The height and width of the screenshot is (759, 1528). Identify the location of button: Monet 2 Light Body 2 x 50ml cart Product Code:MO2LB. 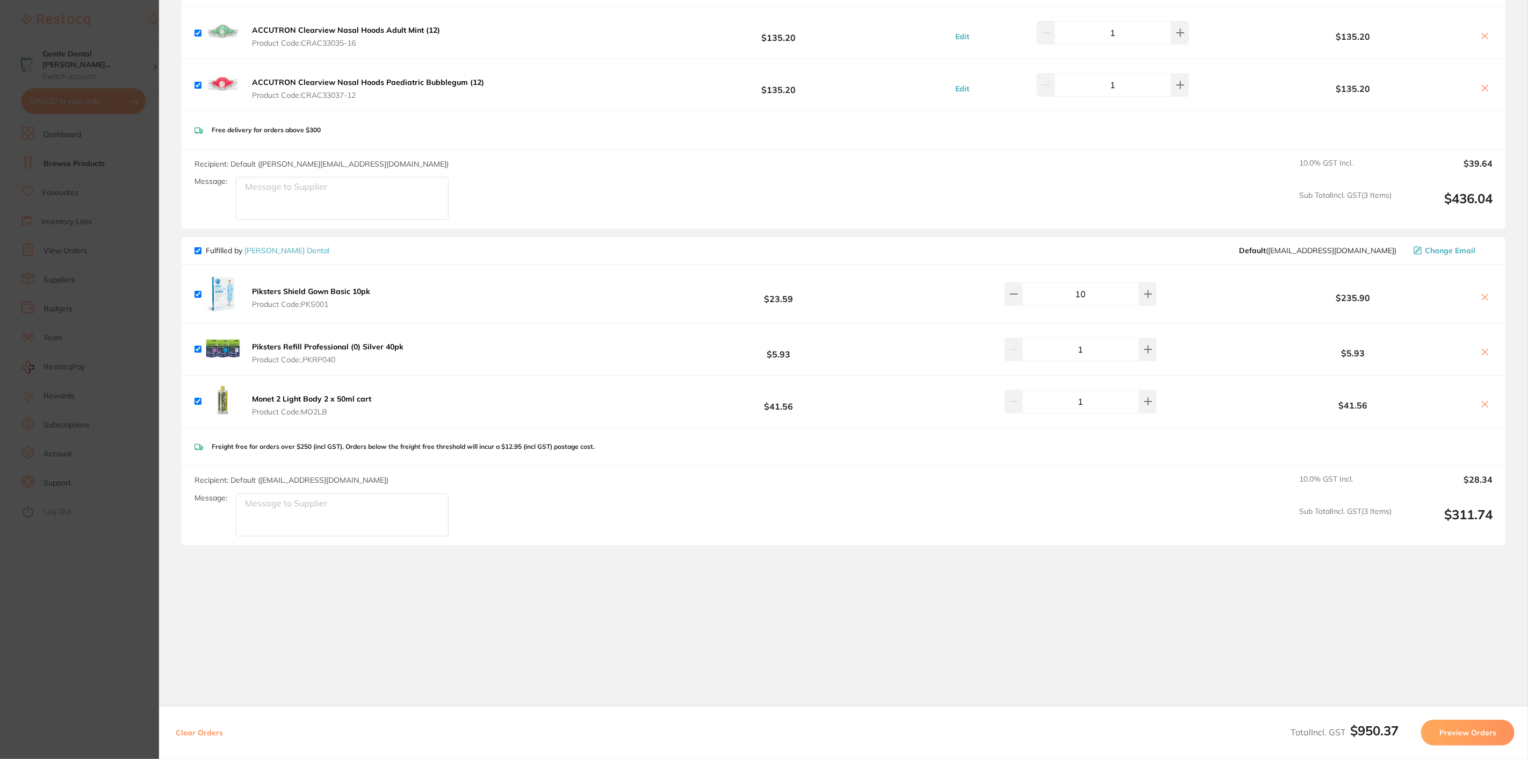
(312, 405).